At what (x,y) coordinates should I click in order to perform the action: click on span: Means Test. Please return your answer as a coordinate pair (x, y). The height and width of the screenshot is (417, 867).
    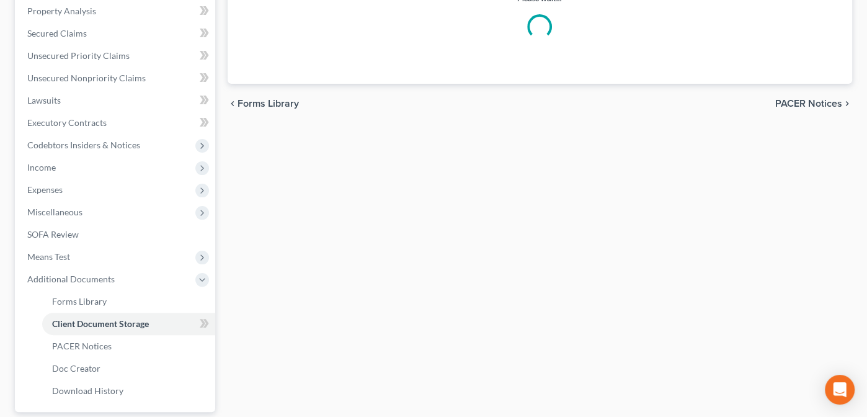
    Looking at the image, I should click on (48, 256).